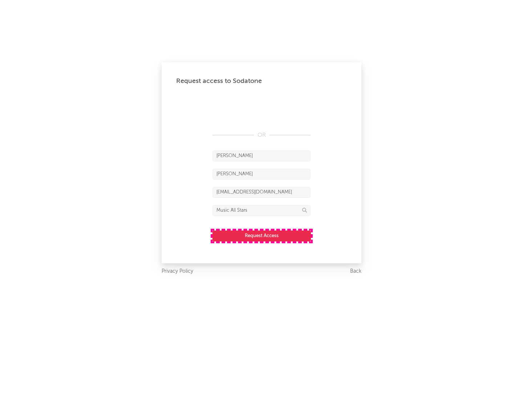 This screenshot has height=400, width=523. Describe the element at coordinates (262, 174) in the screenshot. I see `input: Last Name` at that location.